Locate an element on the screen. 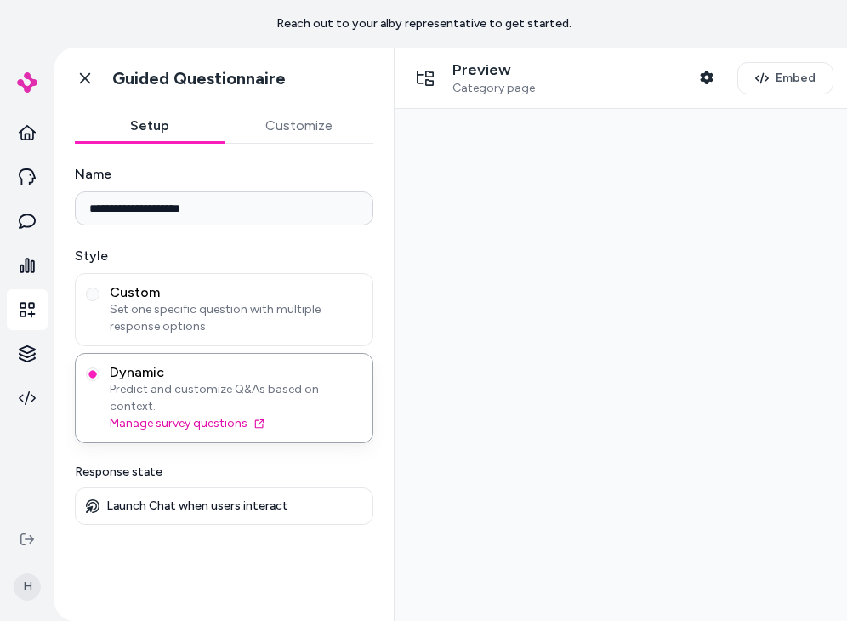 Image resolution: width=847 pixels, height=621 pixels. h1: Guided Questionnaire is located at coordinates (199, 78).